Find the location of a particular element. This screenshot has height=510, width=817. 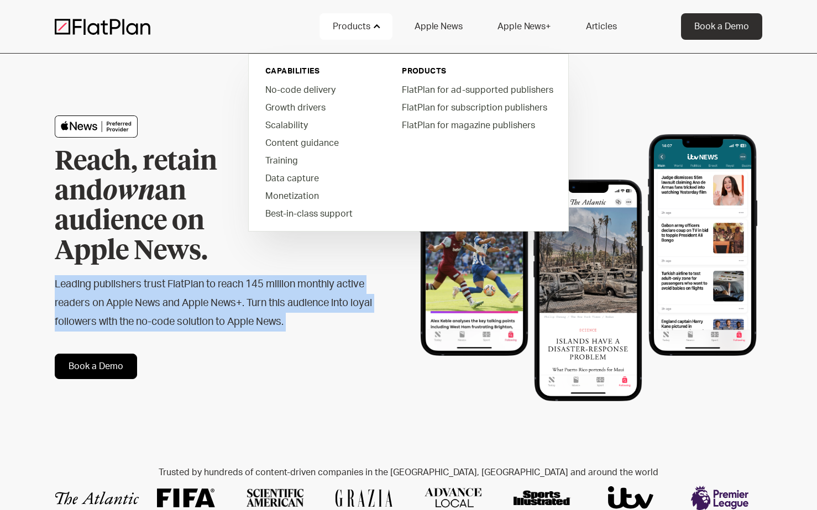

a: Articles is located at coordinates (601, 27).